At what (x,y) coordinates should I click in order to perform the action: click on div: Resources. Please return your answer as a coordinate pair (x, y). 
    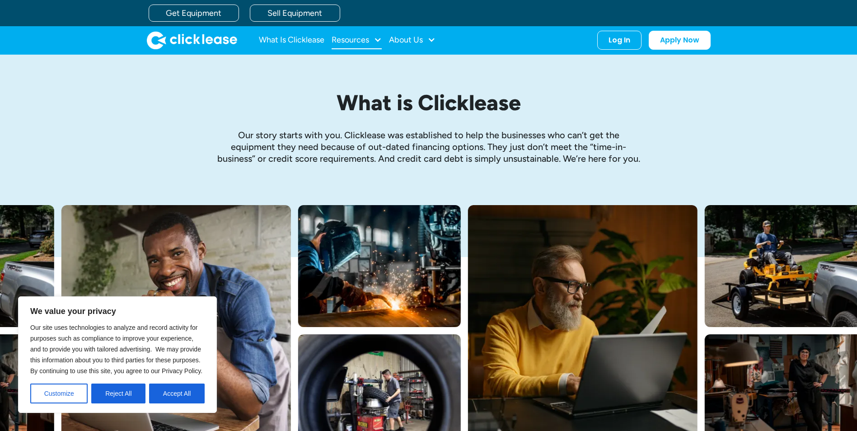
    Looking at the image, I should click on (357, 40).